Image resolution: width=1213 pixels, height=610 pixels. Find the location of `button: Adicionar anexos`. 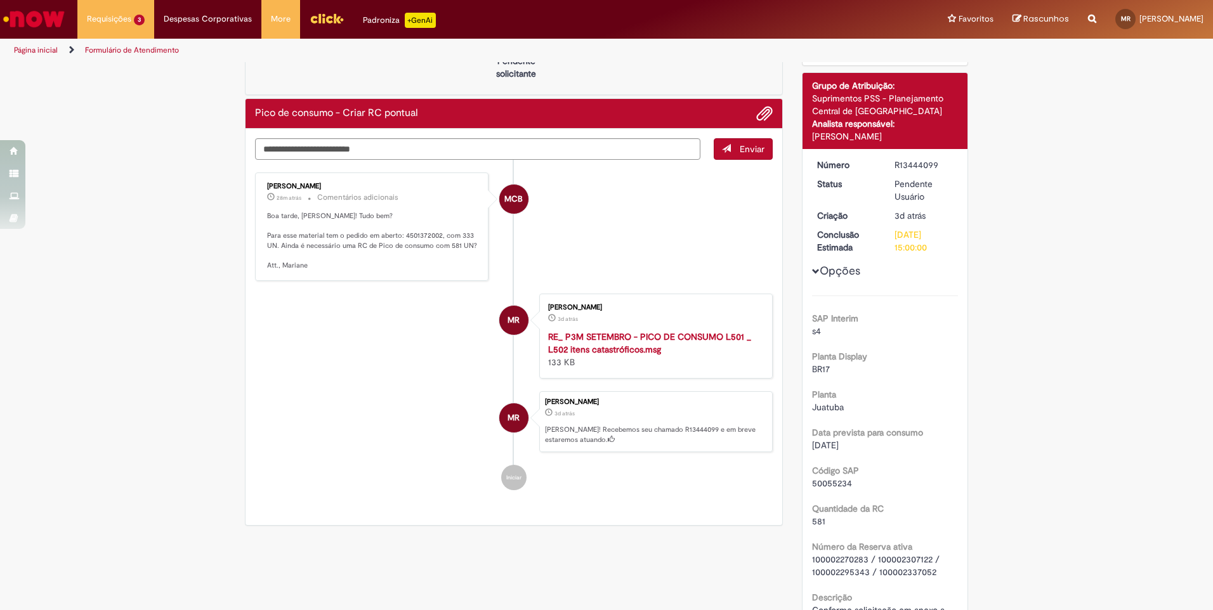

button: Adicionar anexos is located at coordinates (765, 114).